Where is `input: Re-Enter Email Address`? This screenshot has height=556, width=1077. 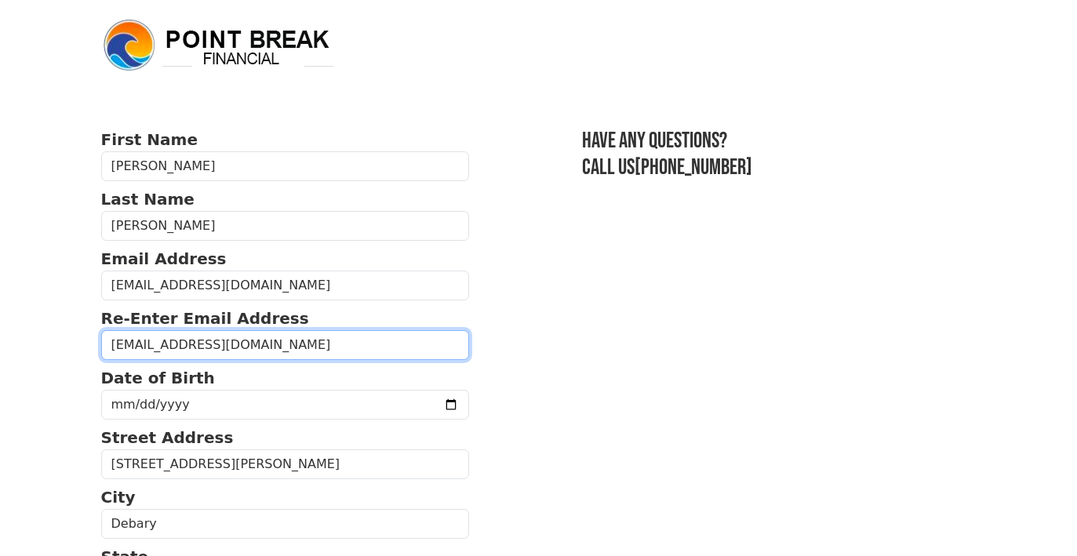
input: Re-Enter Email Address is located at coordinates (285, 345).